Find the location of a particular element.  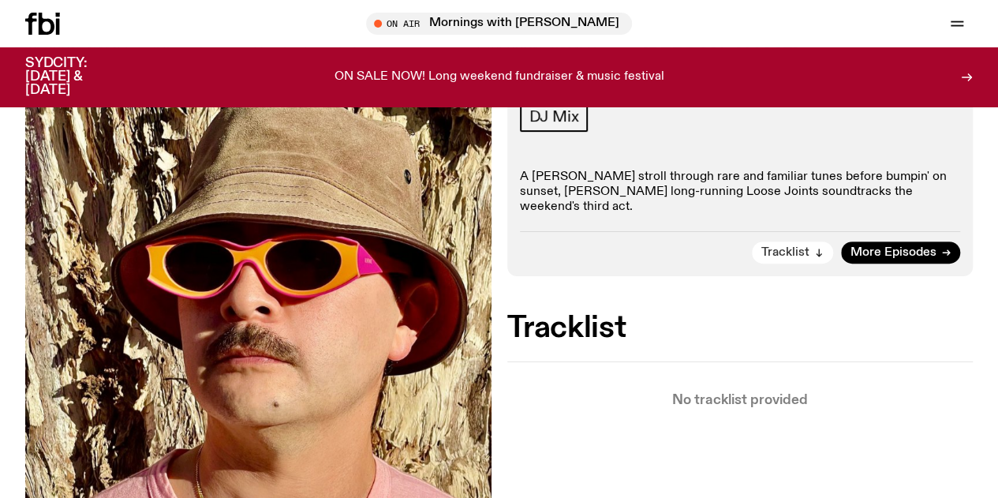

span: More Episodes is located at coordinates (893, 252).